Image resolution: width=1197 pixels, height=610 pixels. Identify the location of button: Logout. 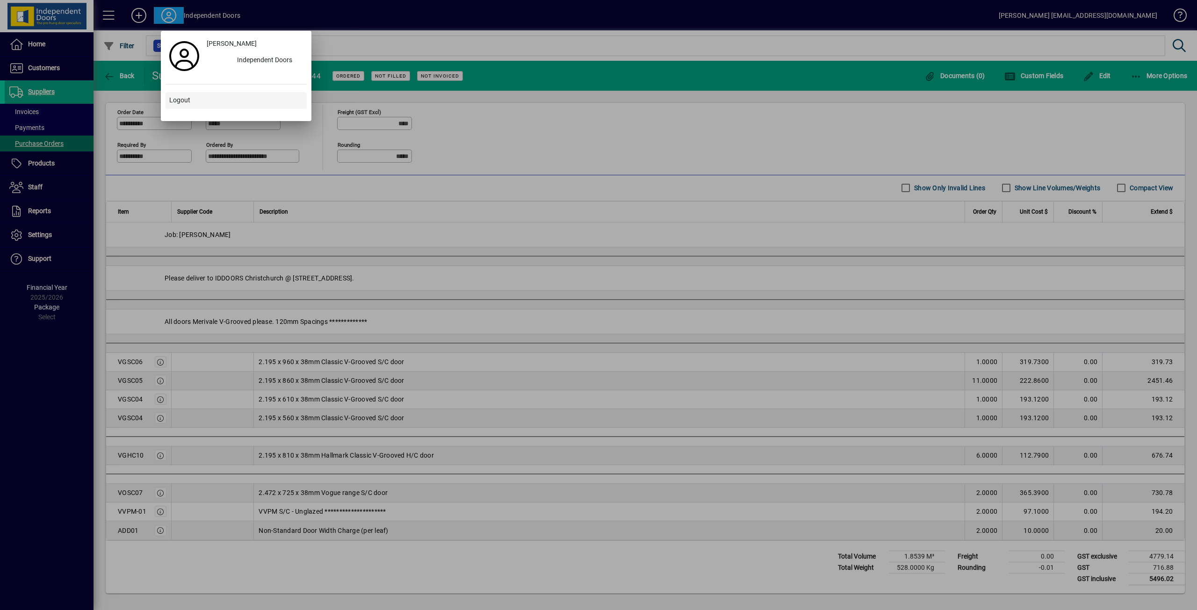
(236, 101).